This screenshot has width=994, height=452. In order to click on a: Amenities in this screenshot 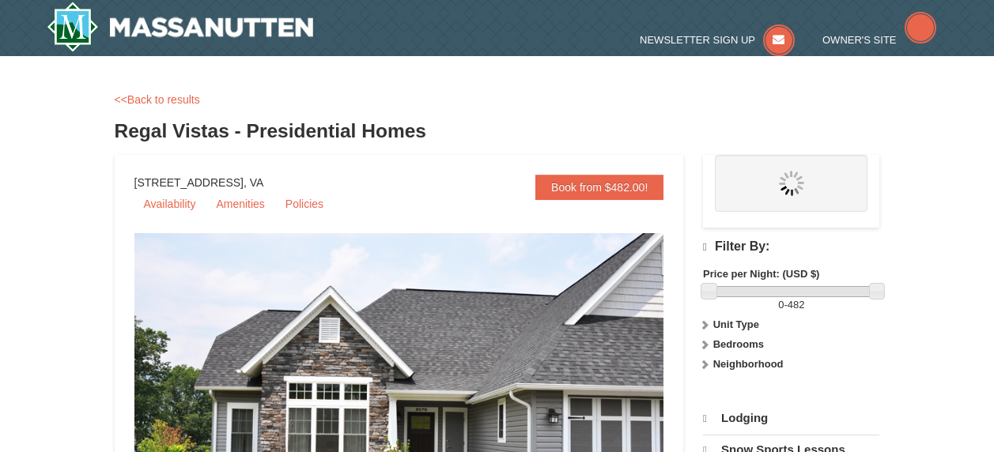, I will do `click(240, 204)`.